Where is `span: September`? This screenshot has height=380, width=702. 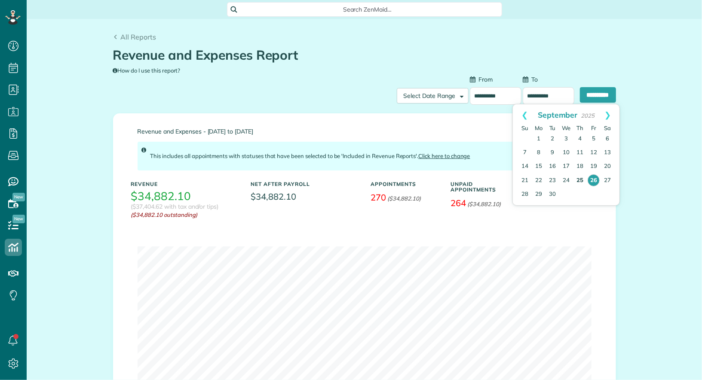
span: September is located at coordinates (558, 115).